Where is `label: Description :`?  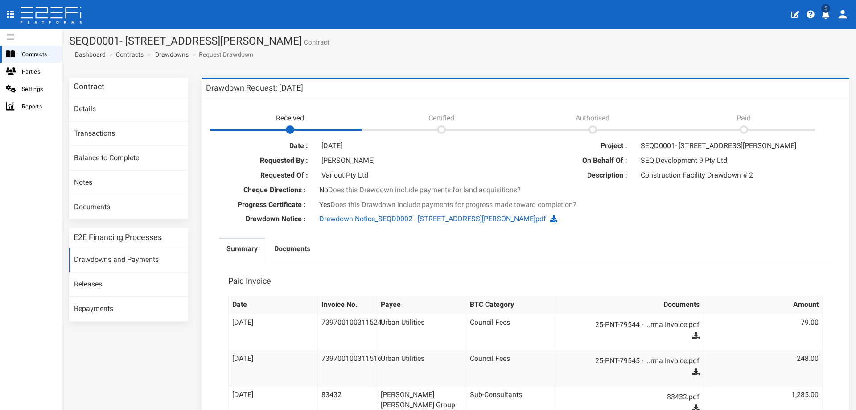 label: Description : is located at coordinates (583, 175).